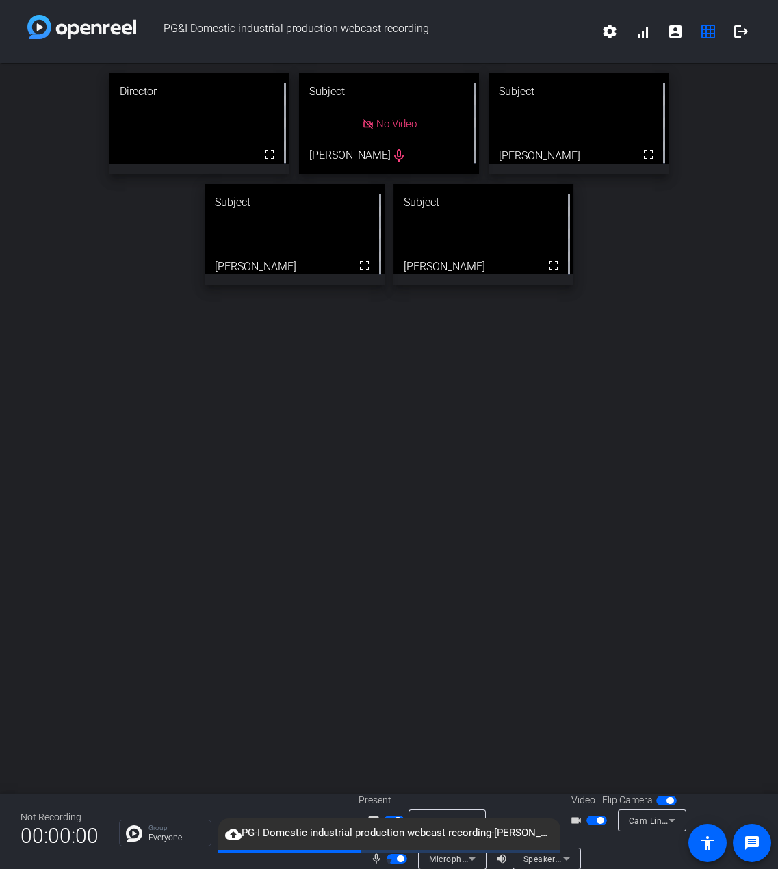 This screenshot has height=869, width=778. Describe the element at coordinates (134, 833) in the screenshot. I see `img: Chat Icon` at that location.